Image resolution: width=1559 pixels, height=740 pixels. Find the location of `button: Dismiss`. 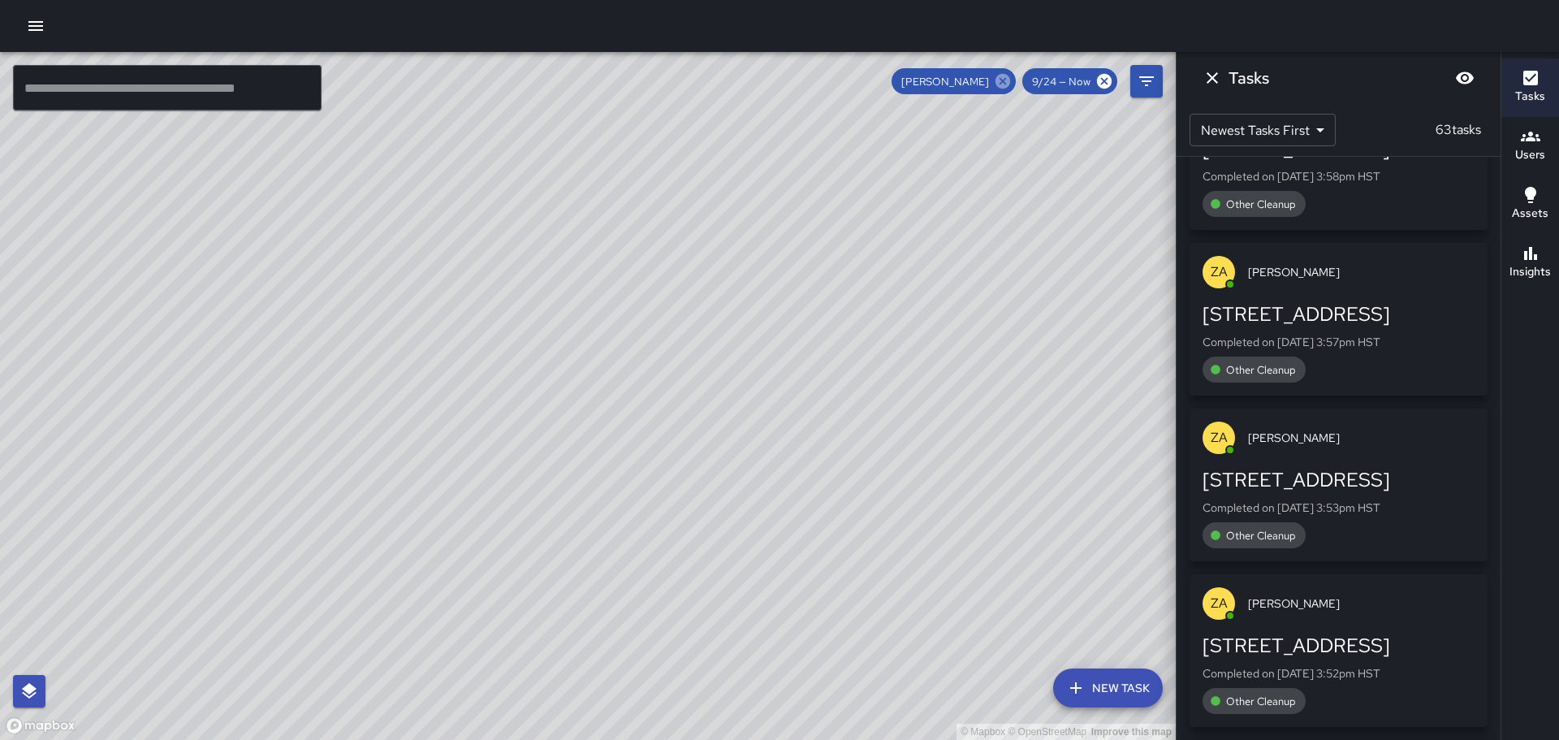

button: Dismiss is located at coordinates (1213, 78).